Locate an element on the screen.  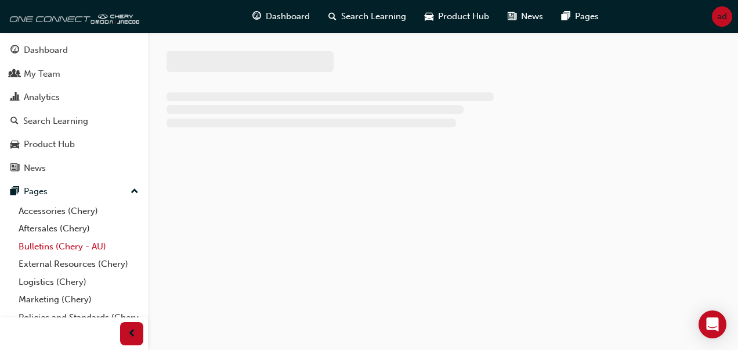
div: Dashboard is located at coordinates (46, 50).